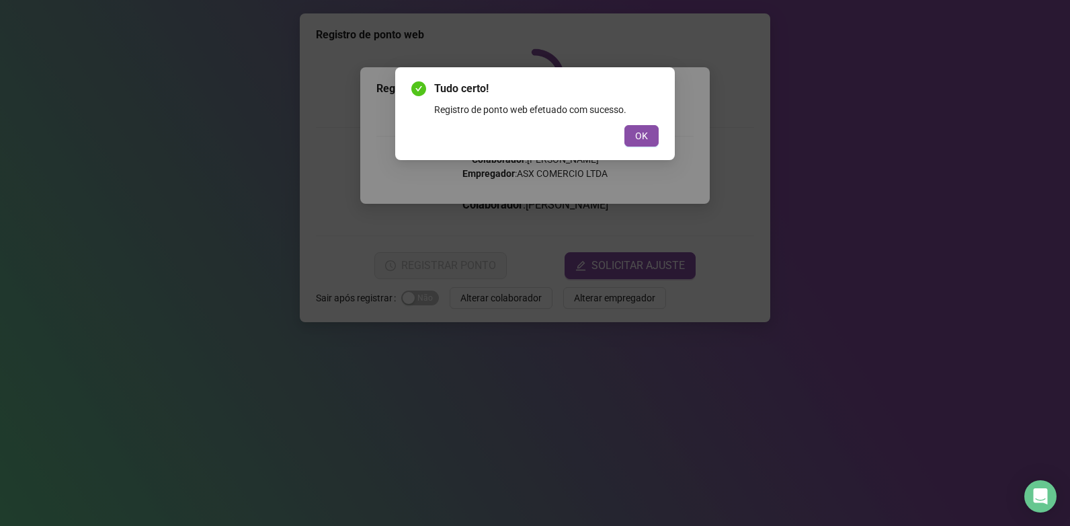 Image resolution: width=1070 pixels, height=526 pixels. I want to click on span: check-circle, so click(419, 89).